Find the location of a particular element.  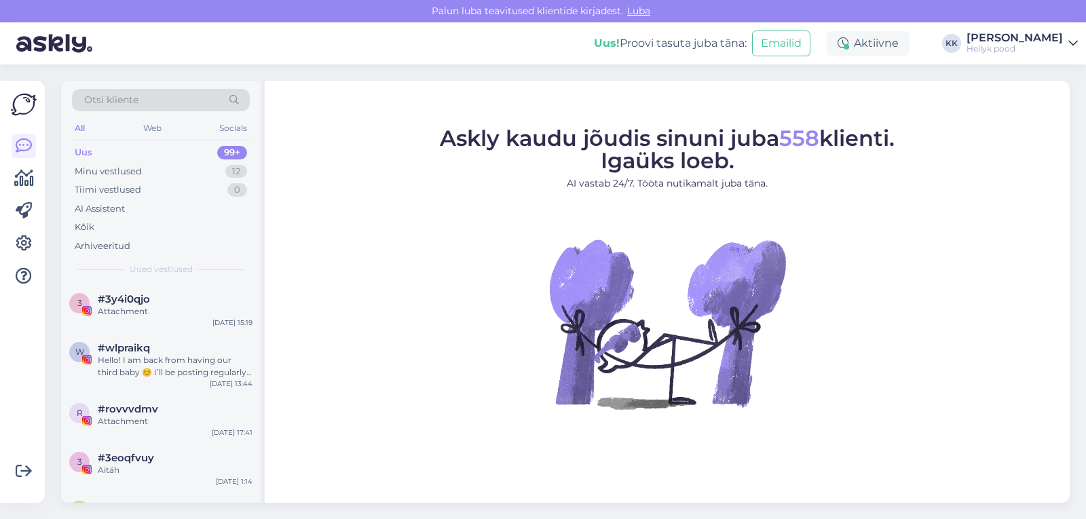

div: 0 is located at coordinates (237, 190).